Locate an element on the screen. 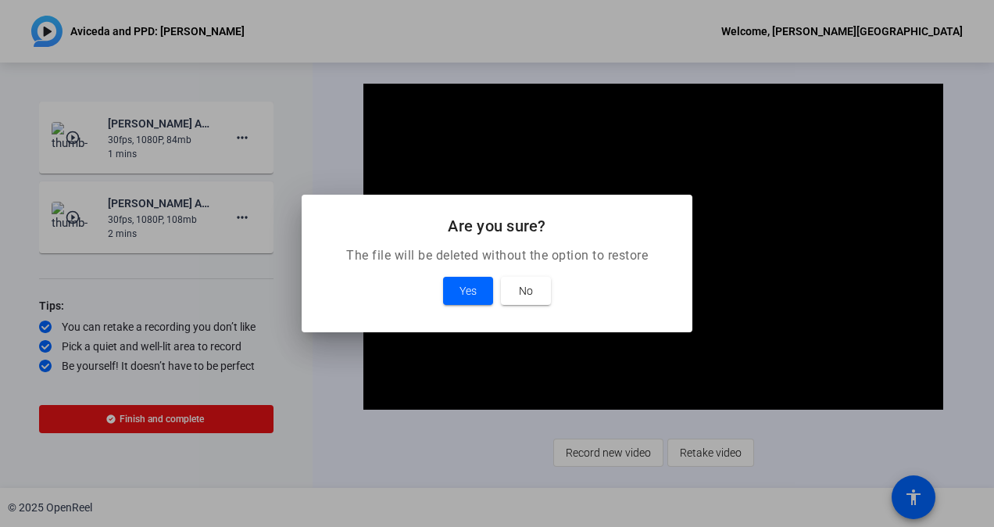 The image size is (994, 527). p: The file will be deleted without the option to restore is located at coordinates (497, 256).